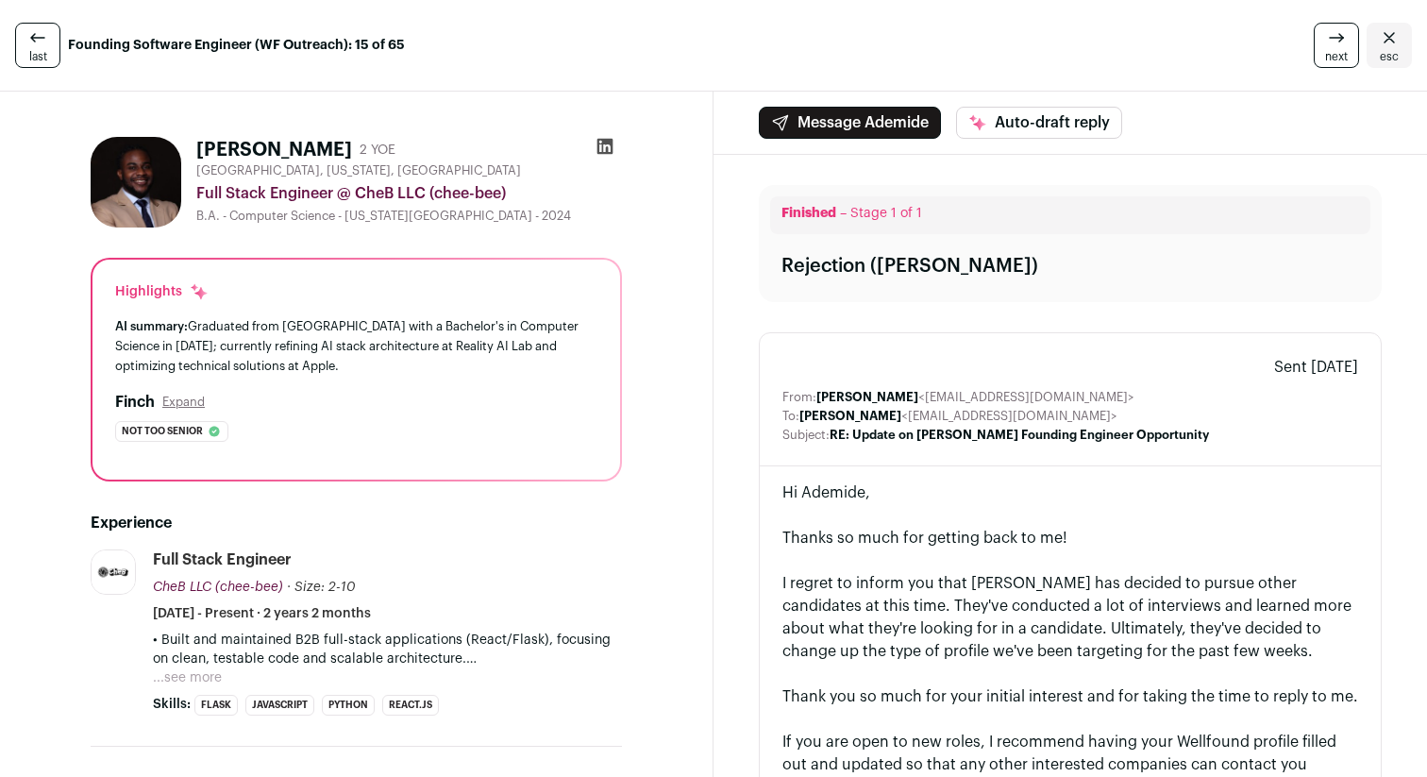  Describe the element at coordinates (279, 705) in the screenshot. I see `li: JavaScript` at that location.